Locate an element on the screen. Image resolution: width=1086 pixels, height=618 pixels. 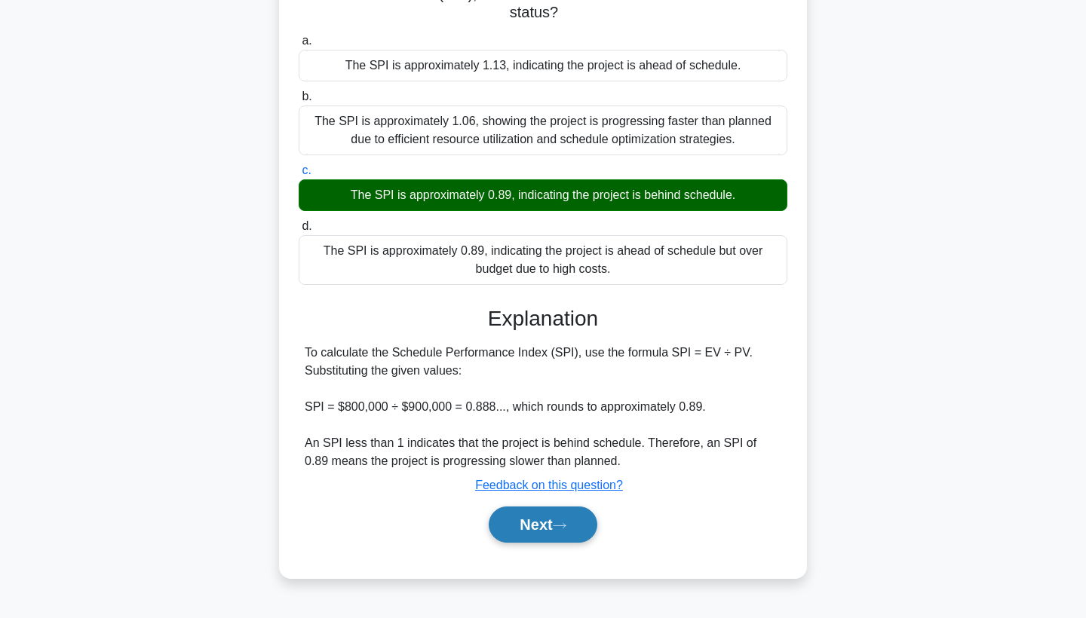
a: Feedback on this question? is located at coordinates (549, 485).